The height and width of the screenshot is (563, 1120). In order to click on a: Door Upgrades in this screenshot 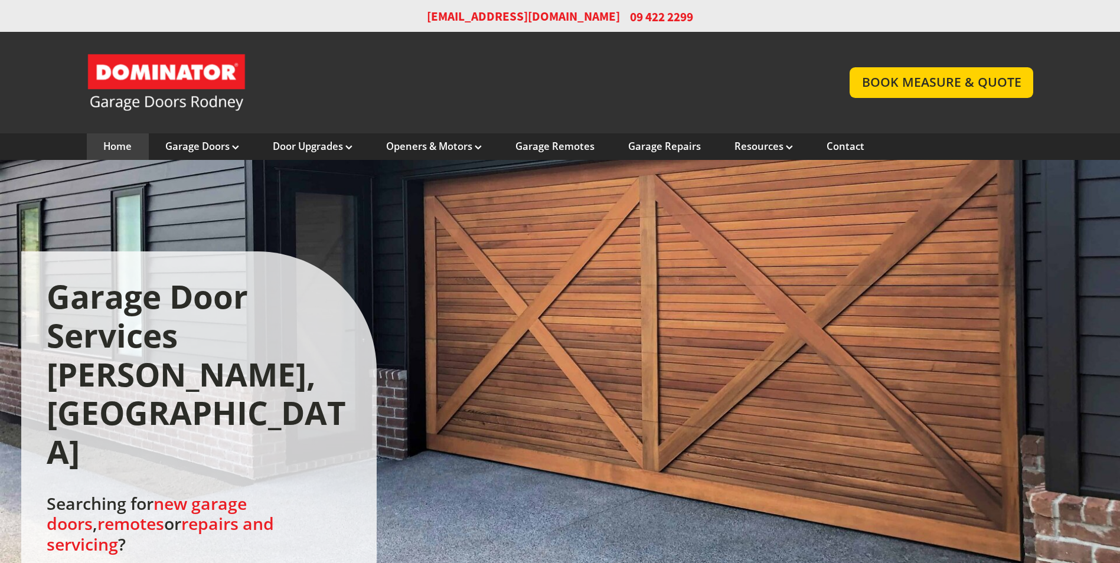, I will do `click(312, 146)`.